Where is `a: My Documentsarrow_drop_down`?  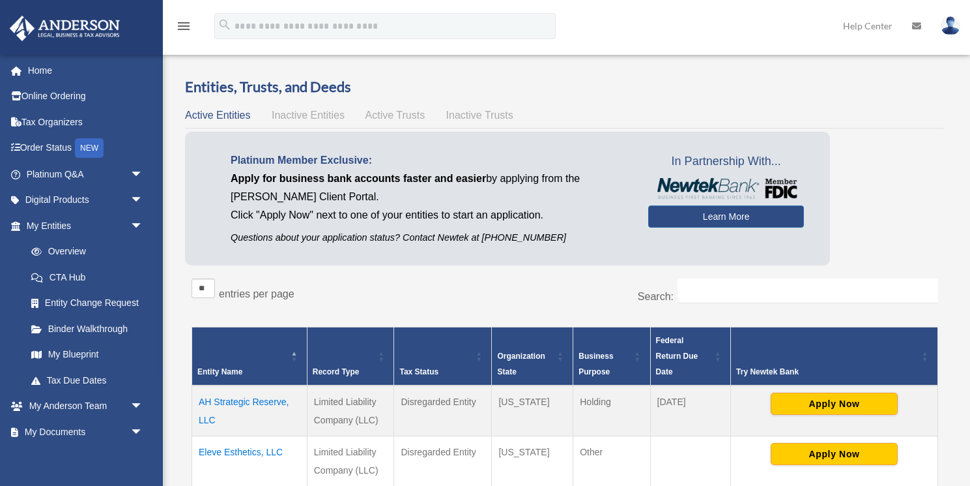
a: My Documentsarrow_drop_down is located at coordinates (86, 431).